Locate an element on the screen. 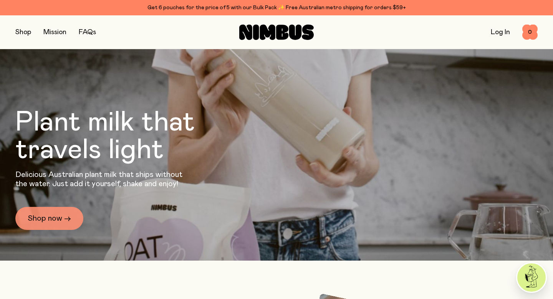 The width and height of the screenshot is (553, 299). div: Get 6 pouches for the price of 5 with our Bulk Pack ✨ Free Australian metro shipping for orders $59+ is located at coordinates (277, 8).